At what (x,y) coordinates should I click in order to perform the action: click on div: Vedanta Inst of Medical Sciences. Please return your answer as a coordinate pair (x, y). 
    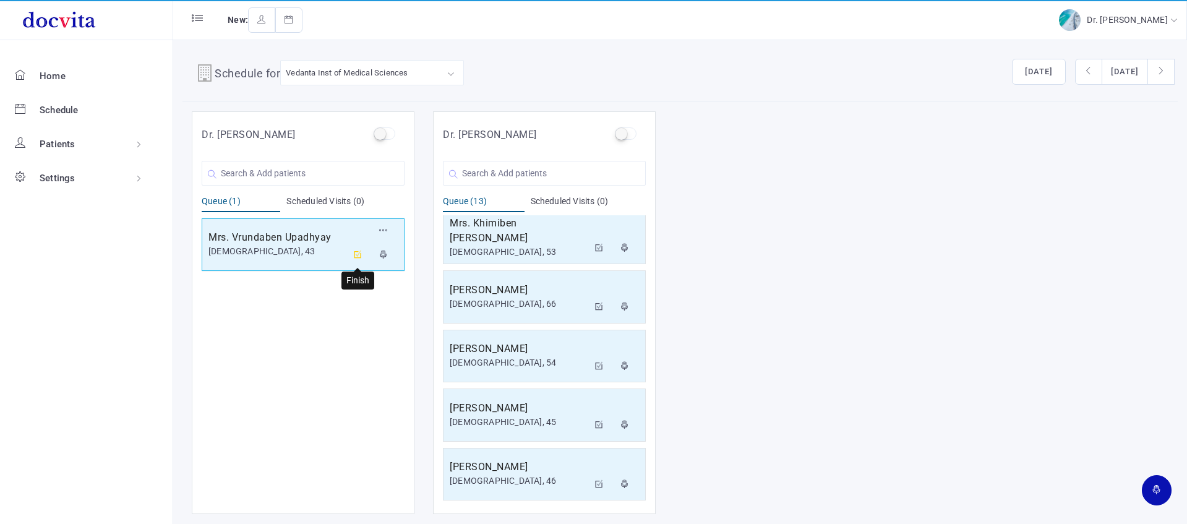
    Looking at the image, I should click on (346, 72).